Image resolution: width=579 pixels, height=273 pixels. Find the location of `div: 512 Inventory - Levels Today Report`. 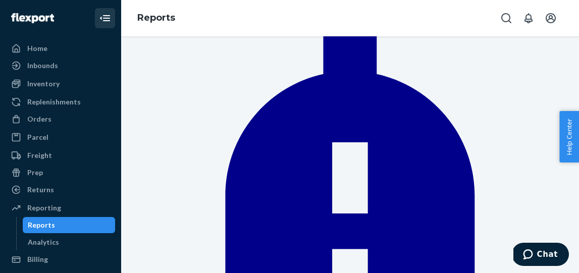

div: 512 Inventory - Levels Today Report is located at coordinates (121, 37).